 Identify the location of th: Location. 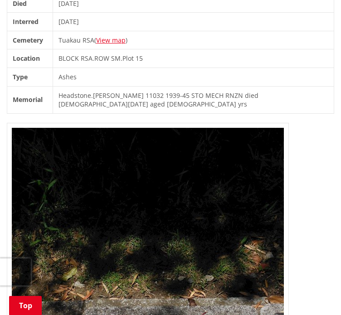
(30, 59).